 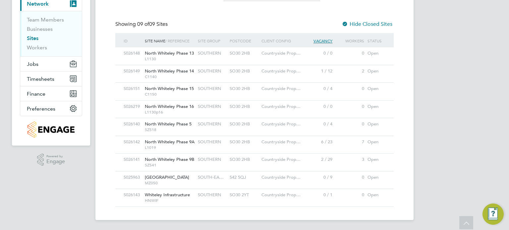 What do you see at coordinates (37, 47) in the screenshot?
I see `a: Workers` at bounding box center [37, 47].